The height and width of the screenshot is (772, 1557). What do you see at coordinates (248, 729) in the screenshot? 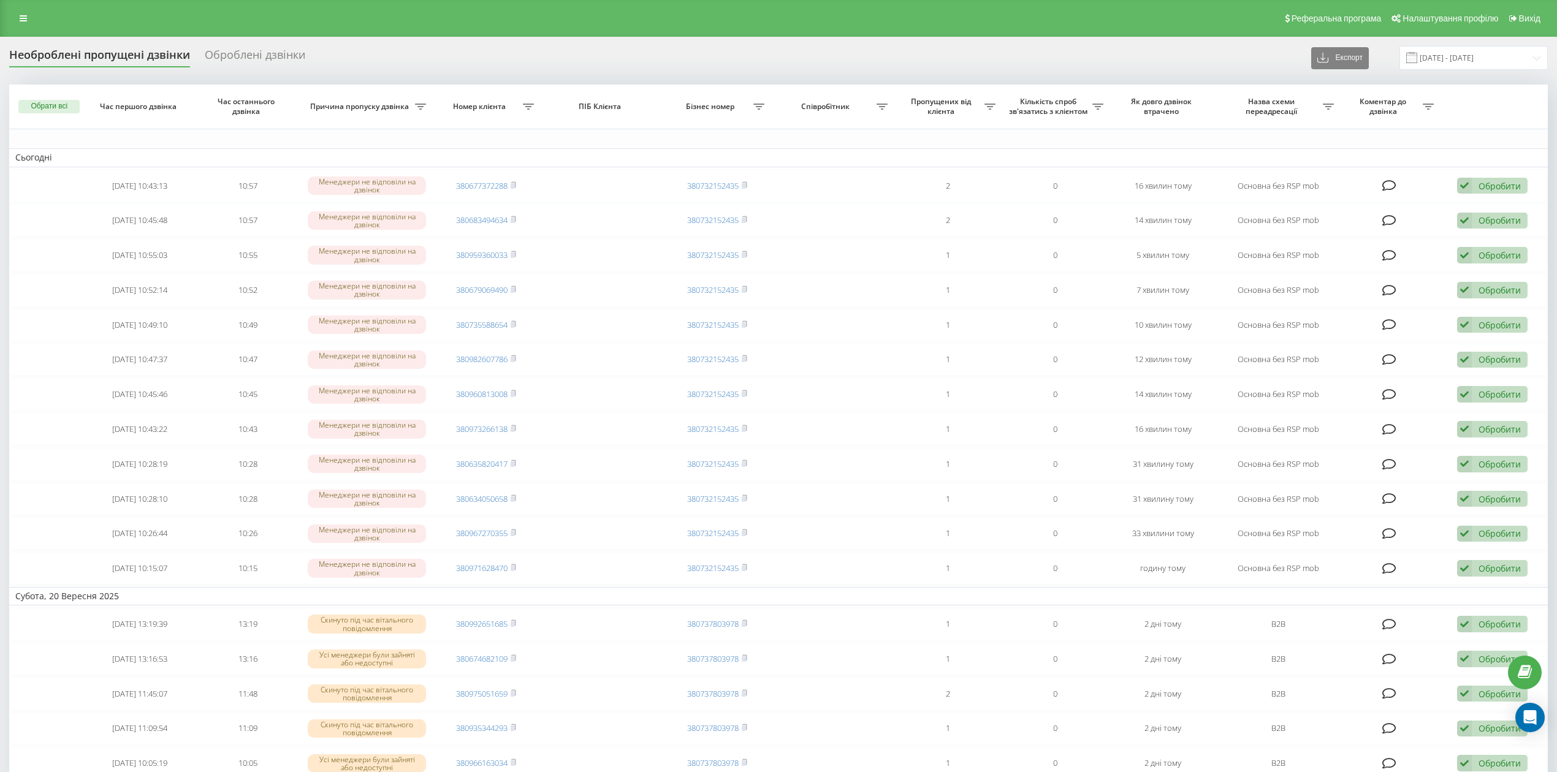
I see `td: 11:09` at bounding box center [248, 729].